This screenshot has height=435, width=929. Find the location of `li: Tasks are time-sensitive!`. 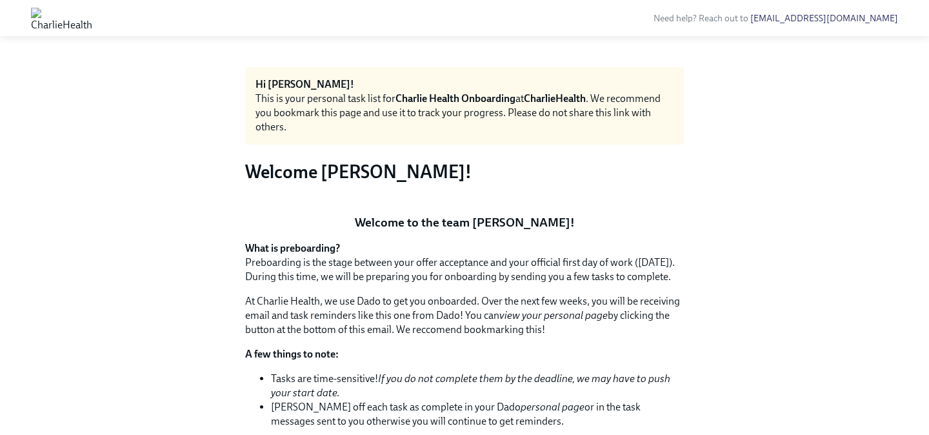

li: Tasks are time-sensitive! is located at coordinates (478, 386).